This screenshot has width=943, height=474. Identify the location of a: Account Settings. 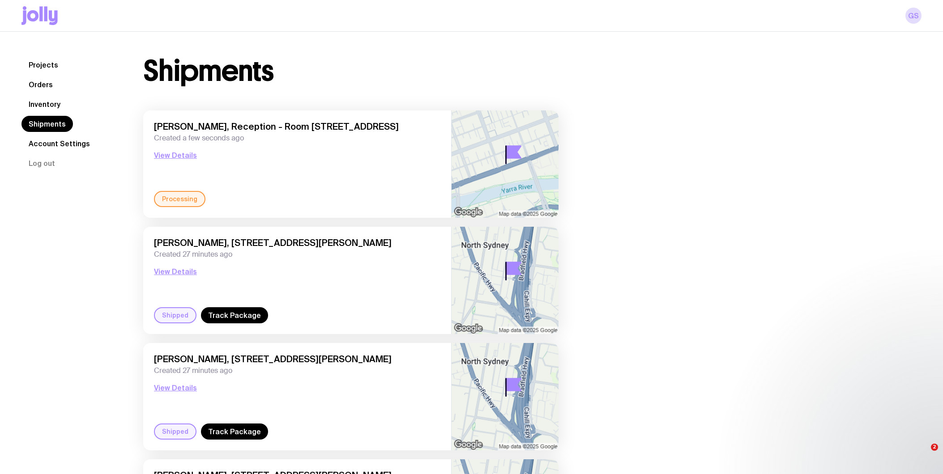
(59, 144).